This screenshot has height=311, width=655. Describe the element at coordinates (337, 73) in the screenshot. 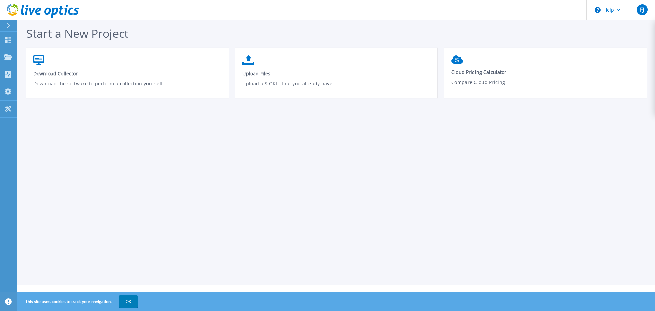

I see `span: Upload Files` at that location.